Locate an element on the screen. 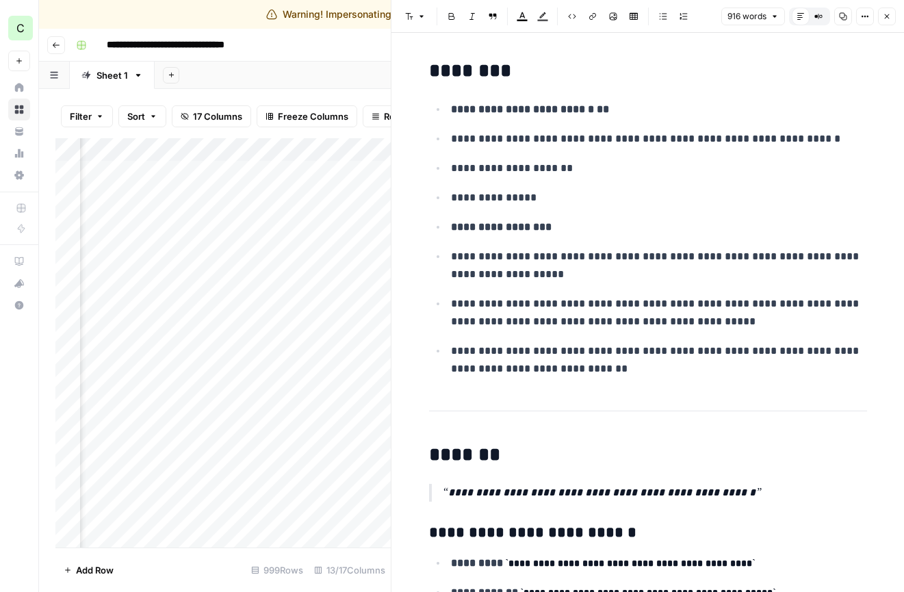 The height and width of the screenshot is (592, 904). div: Sheet 1 is located at coordinates (112, 75).